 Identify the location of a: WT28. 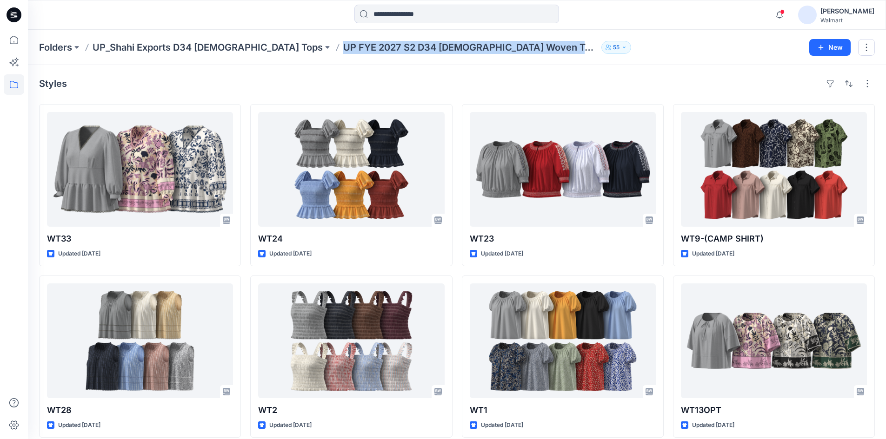
(140, 341).